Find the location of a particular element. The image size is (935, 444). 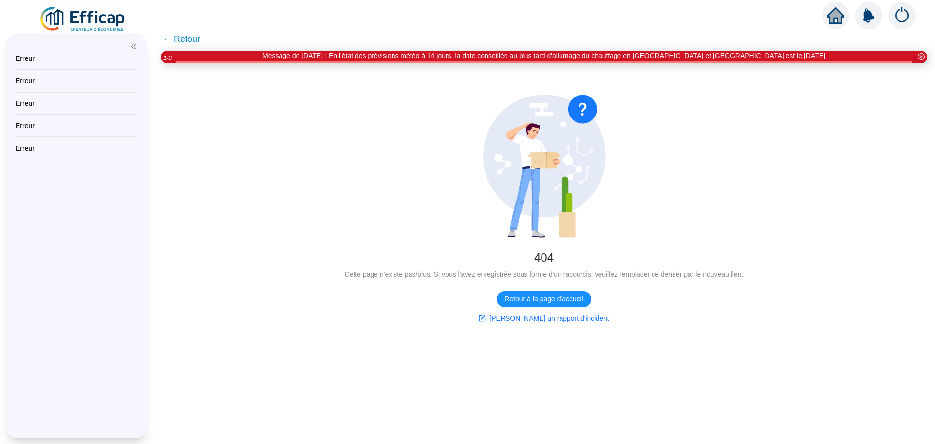

button: Retour à la page d'accueil is located at coordinates (543, 299).